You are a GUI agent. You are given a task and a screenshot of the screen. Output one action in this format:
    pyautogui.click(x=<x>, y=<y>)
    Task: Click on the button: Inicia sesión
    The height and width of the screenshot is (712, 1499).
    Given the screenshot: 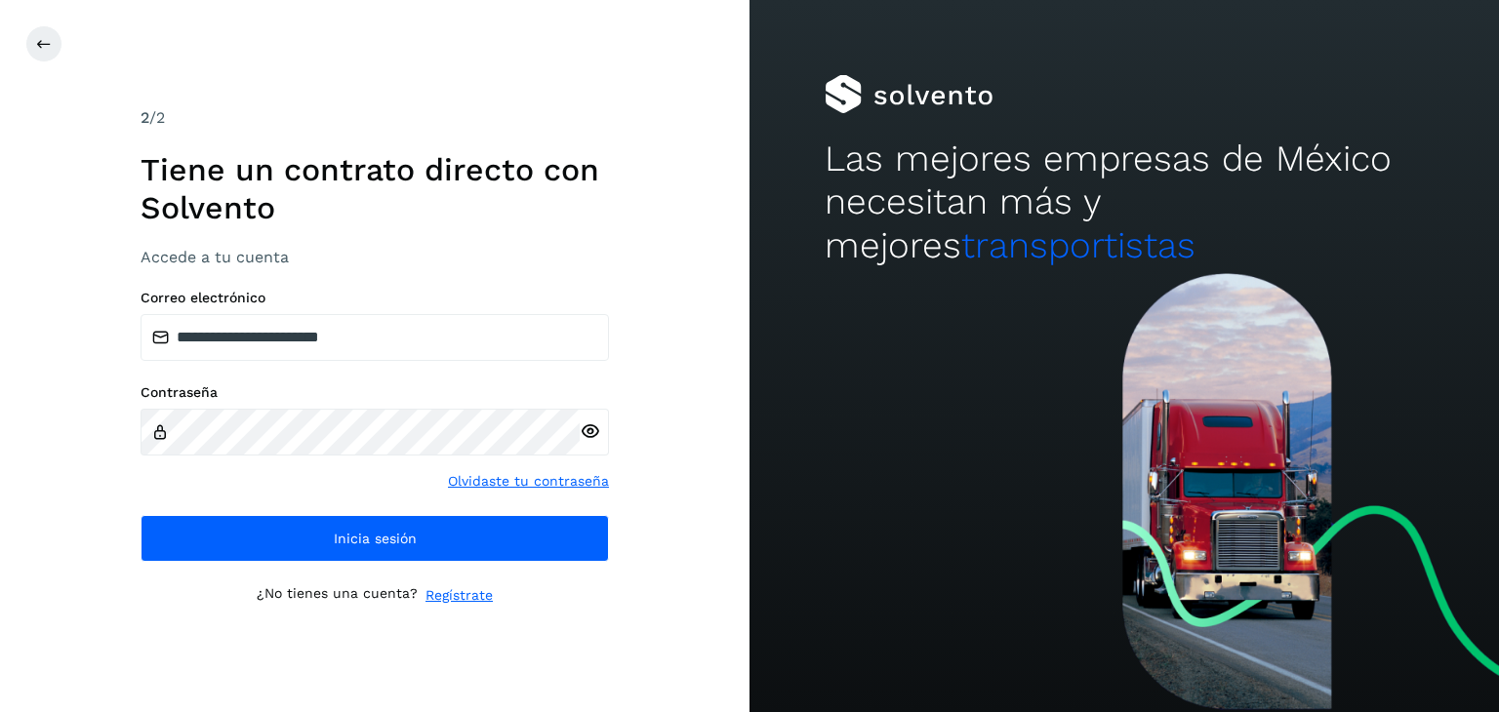 What is the action you would take?
    pyautogui.click(x=375, y=539)
    